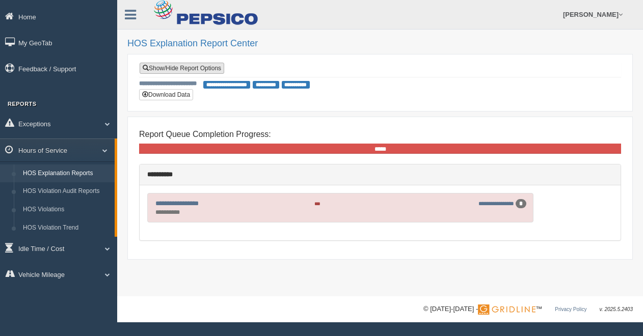  Describe the element at coordinates (616, 309) in the screenshot. I see `span: v. 2025.5.2403` at that location.